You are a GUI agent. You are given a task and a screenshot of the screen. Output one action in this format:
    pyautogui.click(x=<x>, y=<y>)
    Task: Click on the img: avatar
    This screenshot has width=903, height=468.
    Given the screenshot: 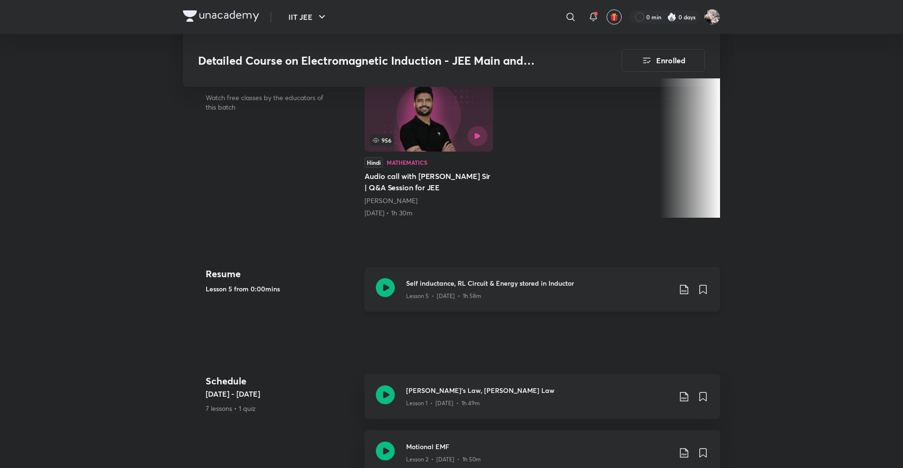 What is the action you would take?
    pyautogui.click(x=614, y=17)
    